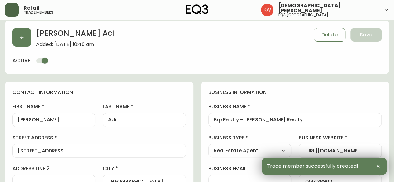  I want to click on span: Delete, so click(330, 35).